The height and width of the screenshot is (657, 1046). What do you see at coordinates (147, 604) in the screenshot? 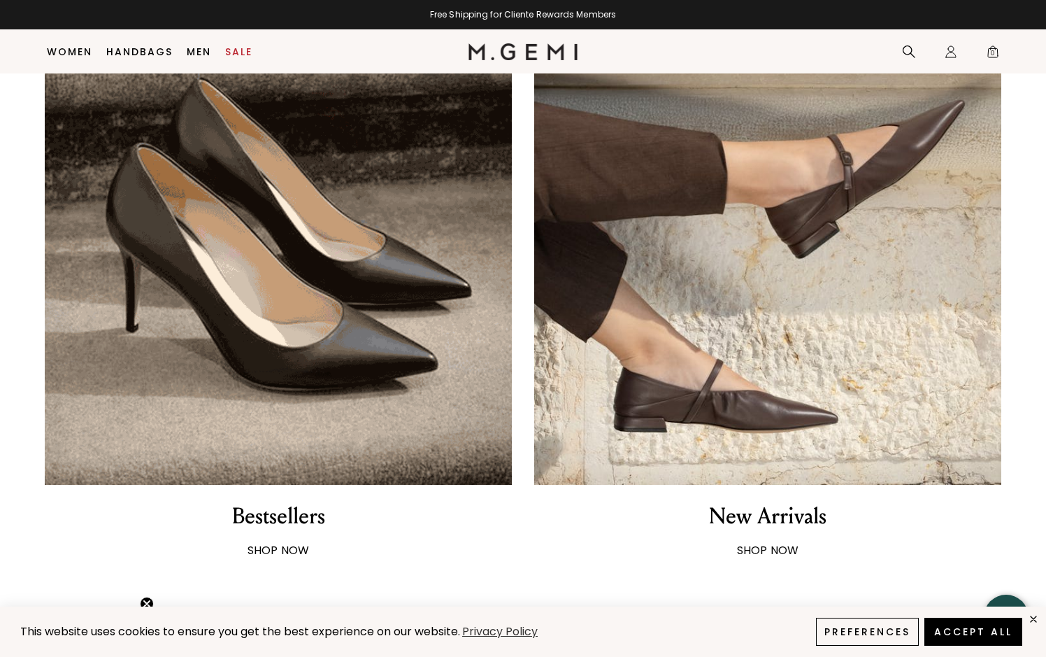
I see `button: Close teaser` at bounding box center [147, 604].